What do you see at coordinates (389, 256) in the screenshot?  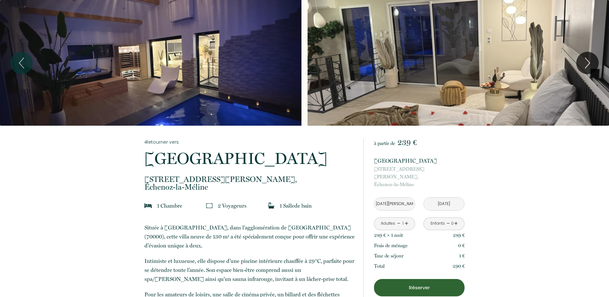 I see `p: Taxe de séjour` at bounding box center [389, 256].